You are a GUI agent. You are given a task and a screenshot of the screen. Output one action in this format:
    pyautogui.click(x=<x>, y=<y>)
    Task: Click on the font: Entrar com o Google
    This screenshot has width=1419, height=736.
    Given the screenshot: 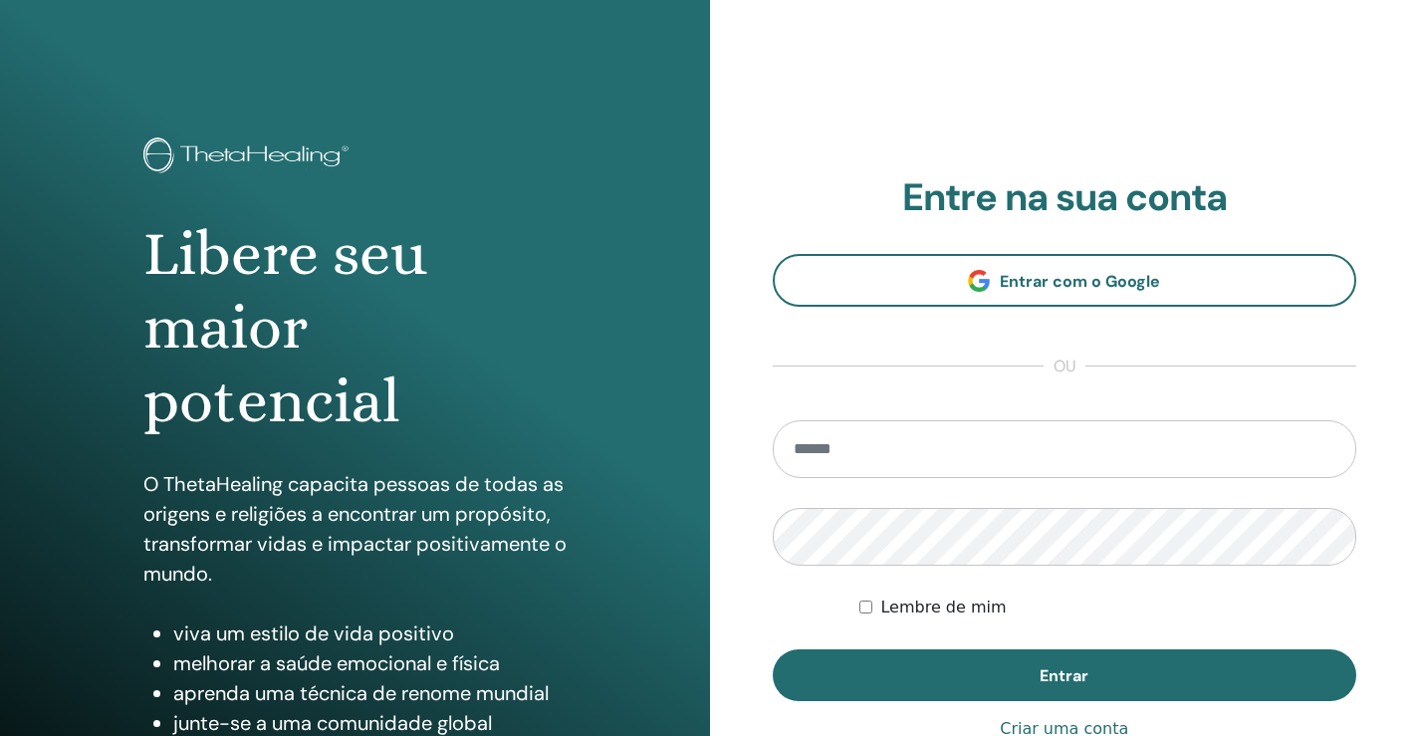 What is the action you would take?
    pyautogui.click(x=1079, y=281)
    